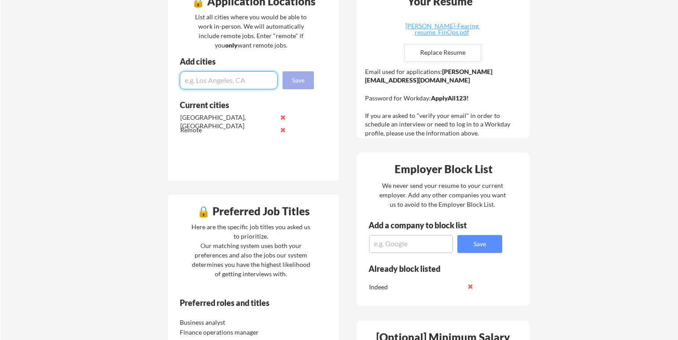 The width and height of the screenshot is (678, 340). What do you see at coordinates (231, 45) in the screenshot?
I see `strong: only` at bounding box center [231, 45].